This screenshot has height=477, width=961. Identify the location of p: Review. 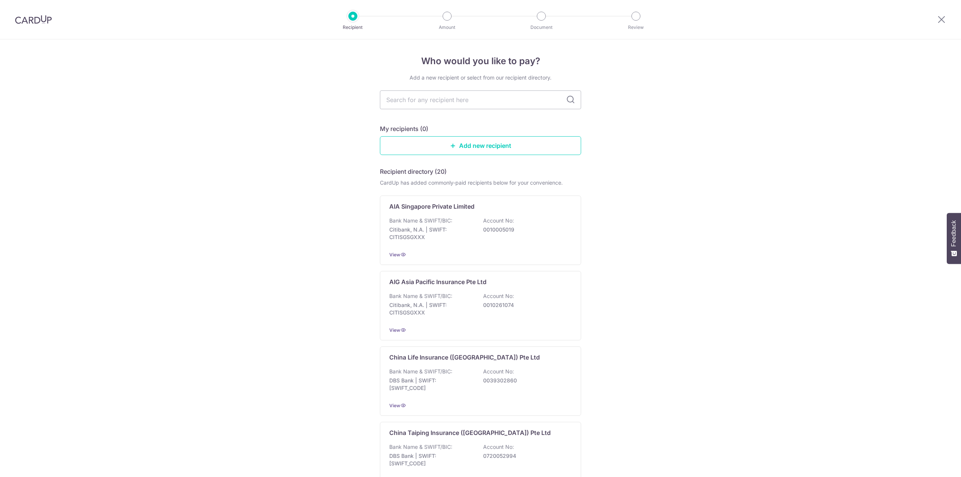
(636, 27).